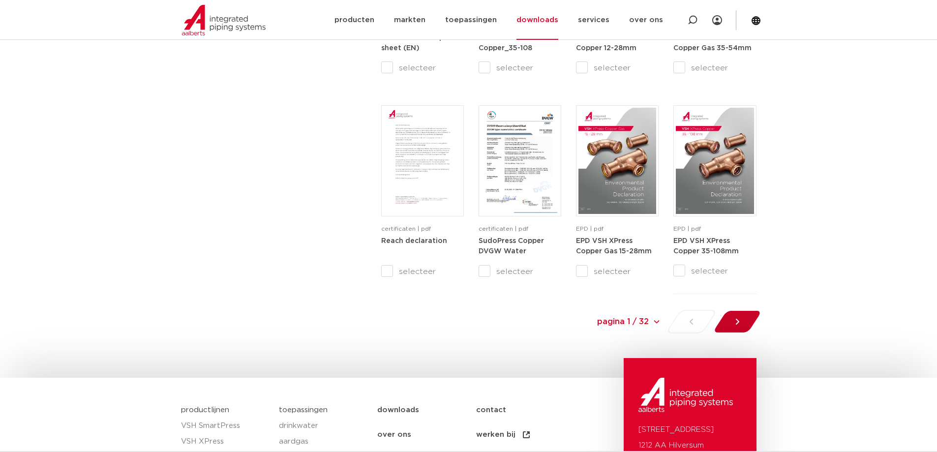  I want to click on a: toepassingen, so click(303, 410).